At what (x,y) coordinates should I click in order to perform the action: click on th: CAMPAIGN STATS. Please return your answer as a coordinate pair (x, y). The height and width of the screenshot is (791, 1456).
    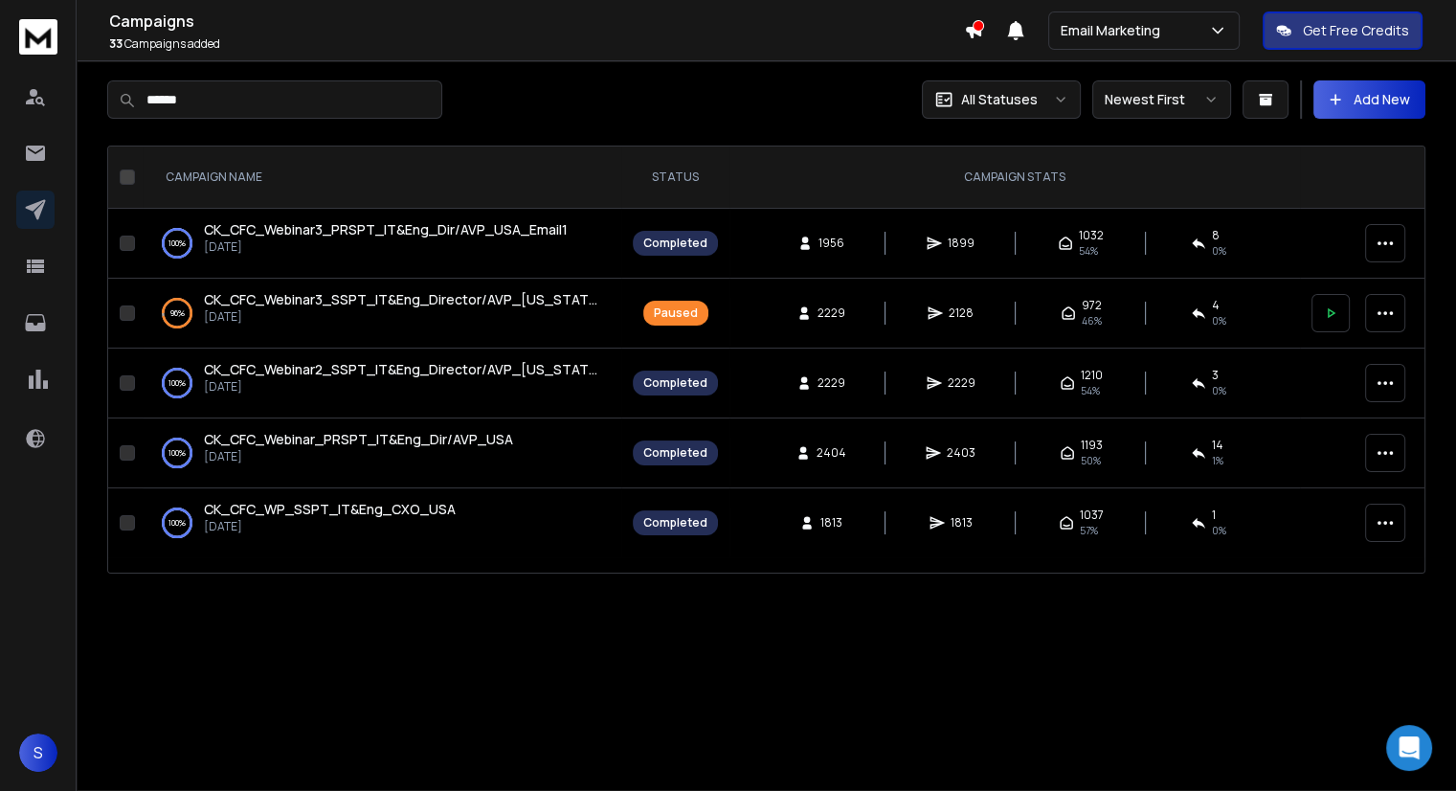
    Looking at the image, I should click on (1015, 177).